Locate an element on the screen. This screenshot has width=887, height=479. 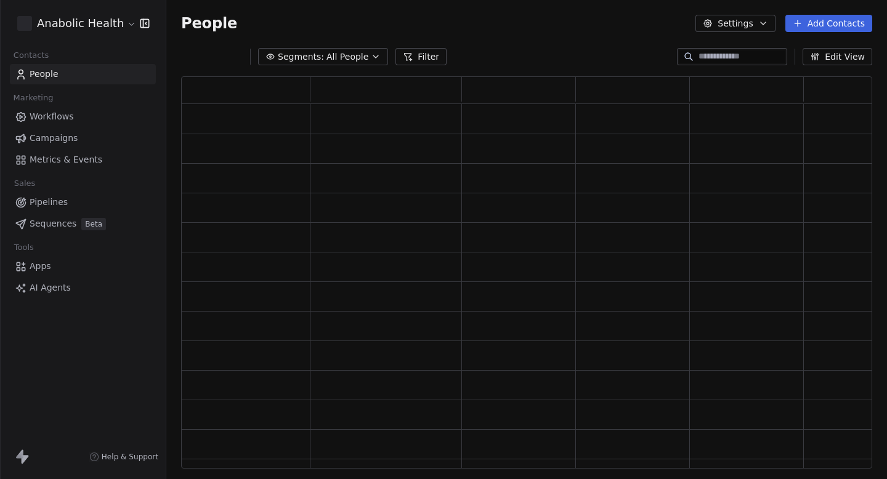
a: Workflows is located at coordinates (83, 116).